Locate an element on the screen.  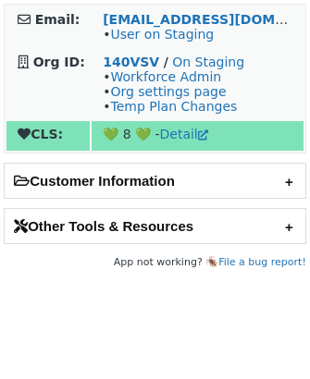
a: File a bug report! is located at coordinates (262, 262).